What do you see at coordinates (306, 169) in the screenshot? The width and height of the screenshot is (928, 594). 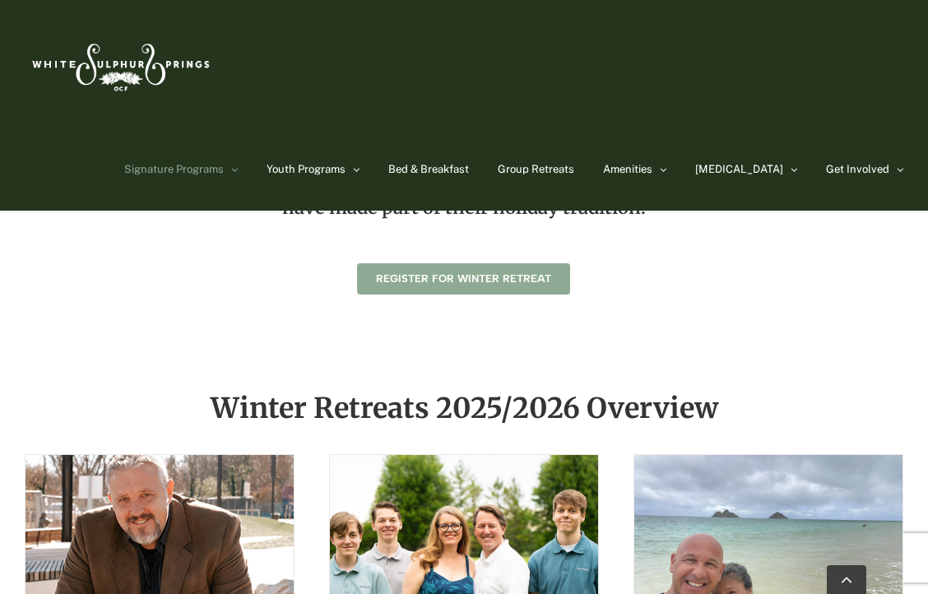 I see `span: Youth Programs` at bounding box center [306, 169].